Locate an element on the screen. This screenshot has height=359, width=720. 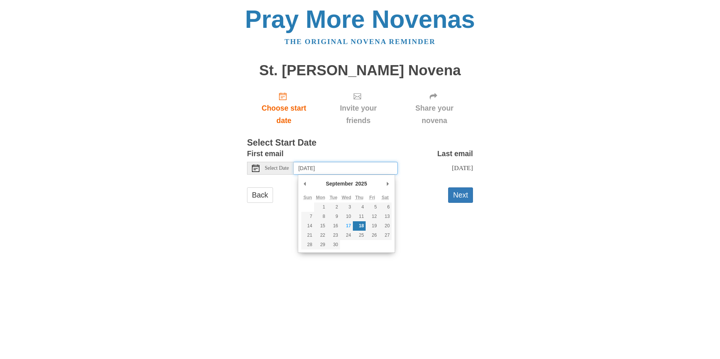
button: 29 is located at coordinates (320, 245).